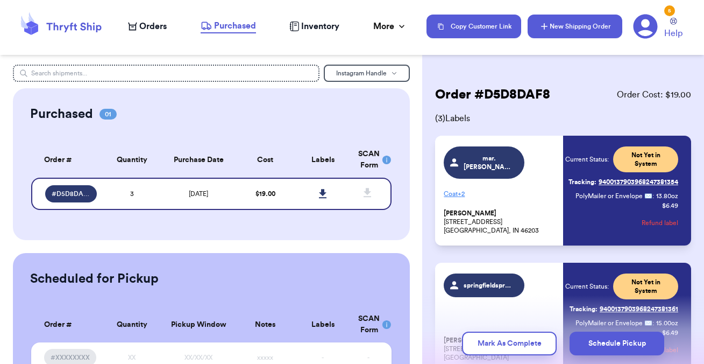 Image resolution: width=704 pixels, height=364 pixels. Describe the element at coordinates (265, 194) in the screenshot. I see `span: $ 19.00` at that location.